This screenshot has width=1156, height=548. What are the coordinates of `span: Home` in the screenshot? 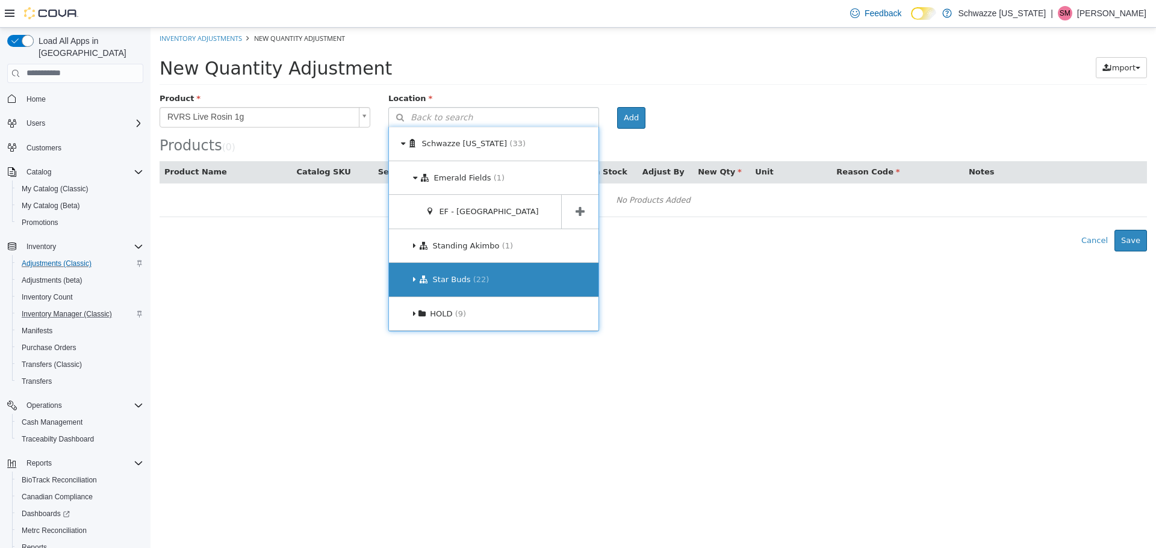 It's located at (36, 99).